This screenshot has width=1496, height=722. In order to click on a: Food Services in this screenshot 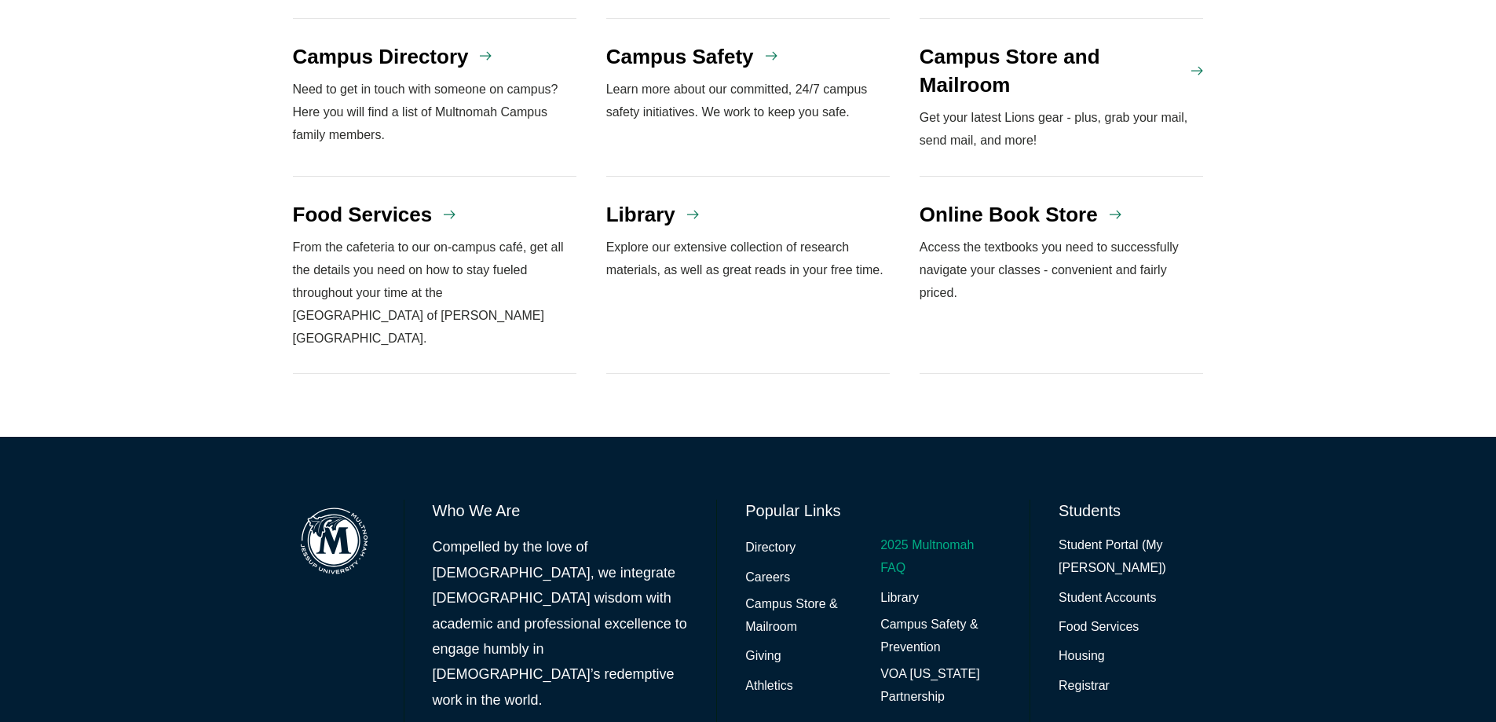, I will do `click(1099, 627)`.